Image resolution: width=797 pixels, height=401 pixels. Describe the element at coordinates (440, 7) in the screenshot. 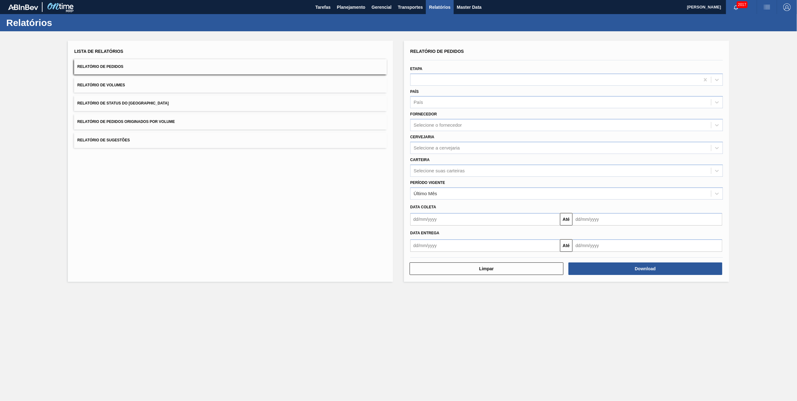

I see `span: Relatórios` at that location.